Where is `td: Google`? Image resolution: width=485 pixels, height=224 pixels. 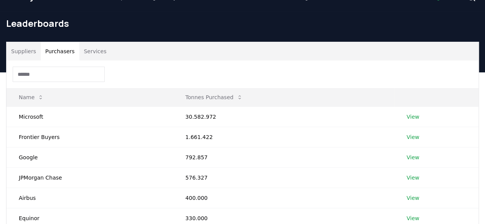 td: Google is located at coordinates (90, 157).